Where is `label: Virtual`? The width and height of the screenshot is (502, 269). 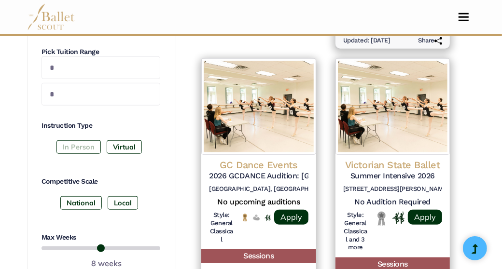 label: Virtual is located at coordinates (124, 147).